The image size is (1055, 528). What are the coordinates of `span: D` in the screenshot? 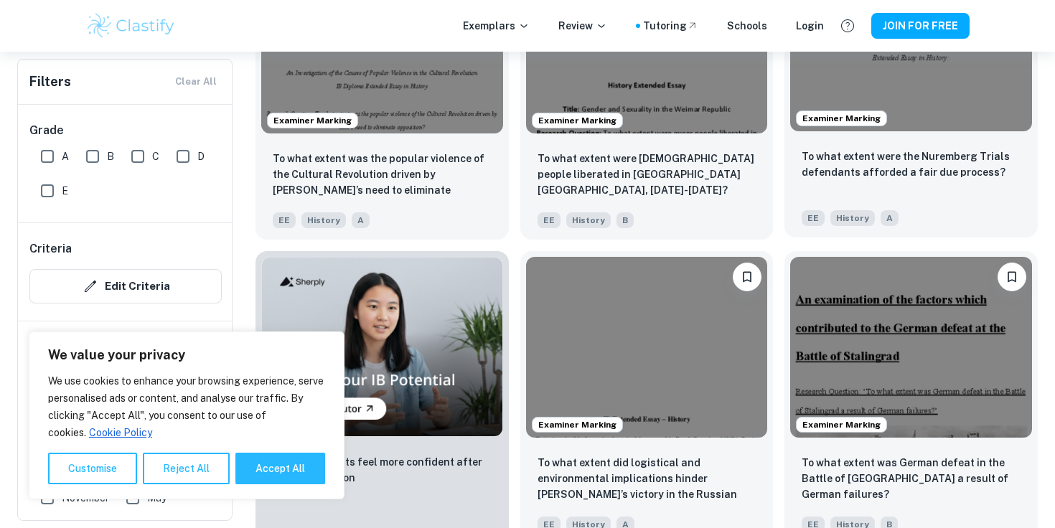 It's located at (201, 156).